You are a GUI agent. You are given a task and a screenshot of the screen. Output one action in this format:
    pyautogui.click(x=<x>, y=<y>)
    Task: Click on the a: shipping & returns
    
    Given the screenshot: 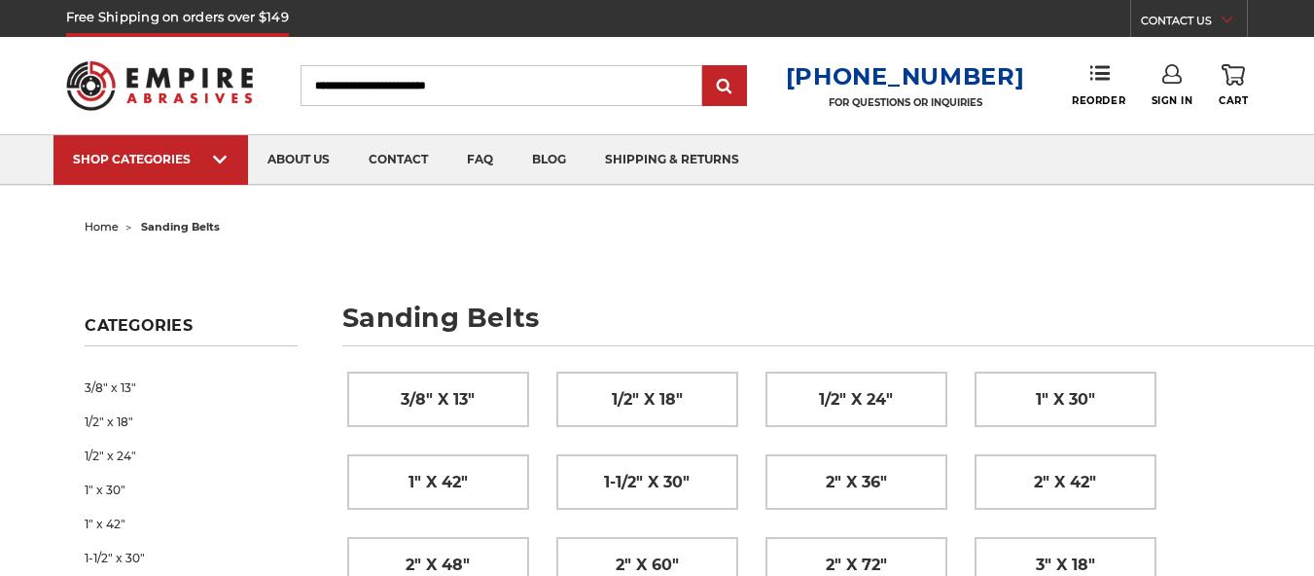 What is the action you would take?
    pyautogui.click(x=672, y=160)
    